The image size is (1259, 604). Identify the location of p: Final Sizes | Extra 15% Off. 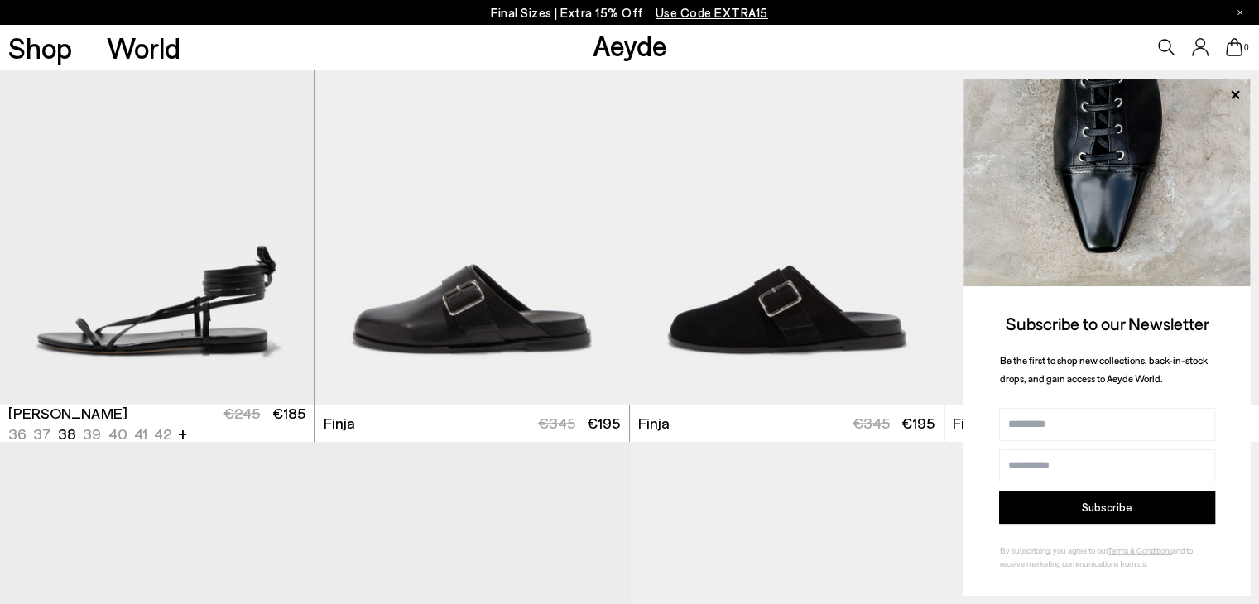
(629, 12).